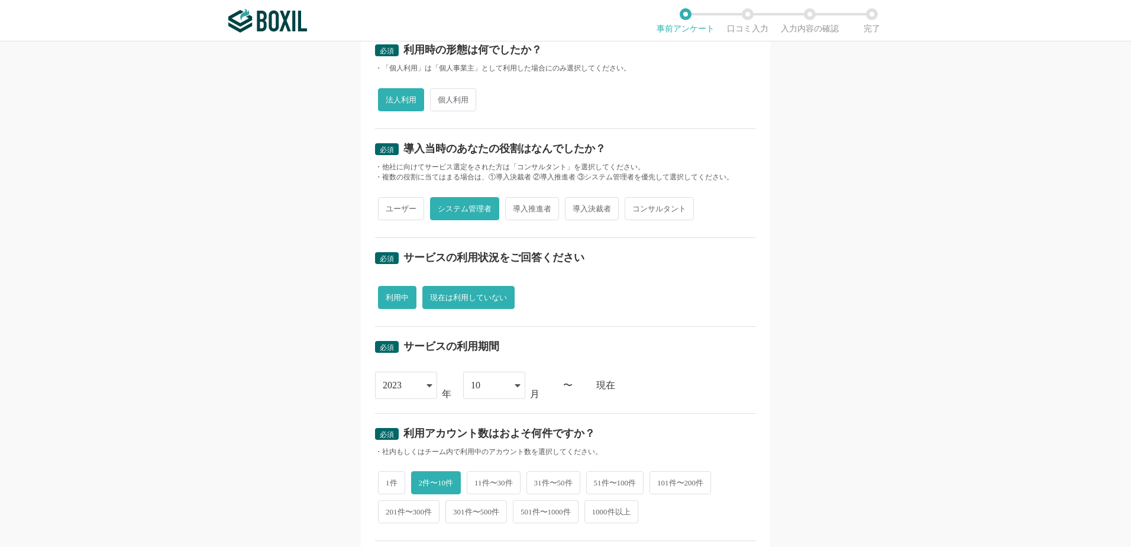  Describe the element at coordinates (611, 511) in the screenshot. I see `span: 1000件以上` at that location.